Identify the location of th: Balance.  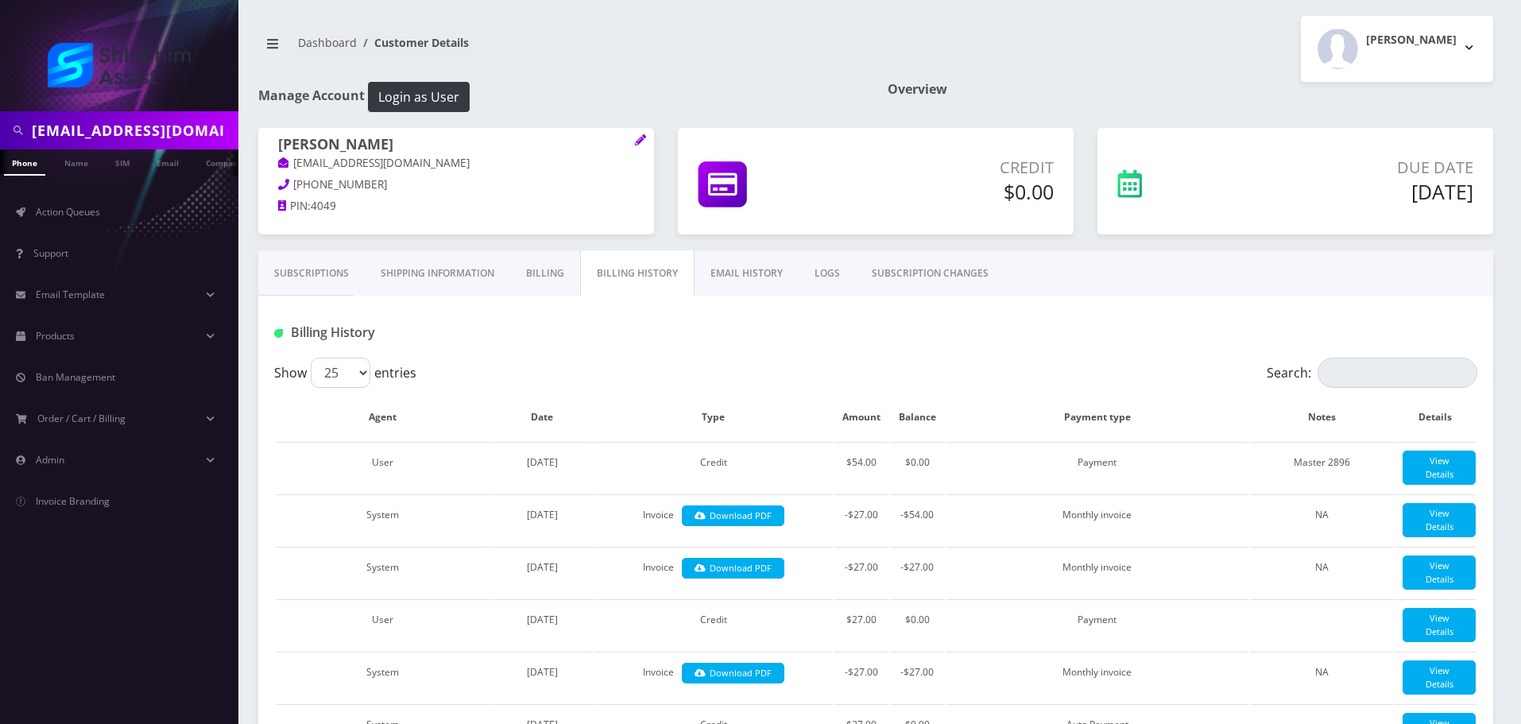
(917, 417).